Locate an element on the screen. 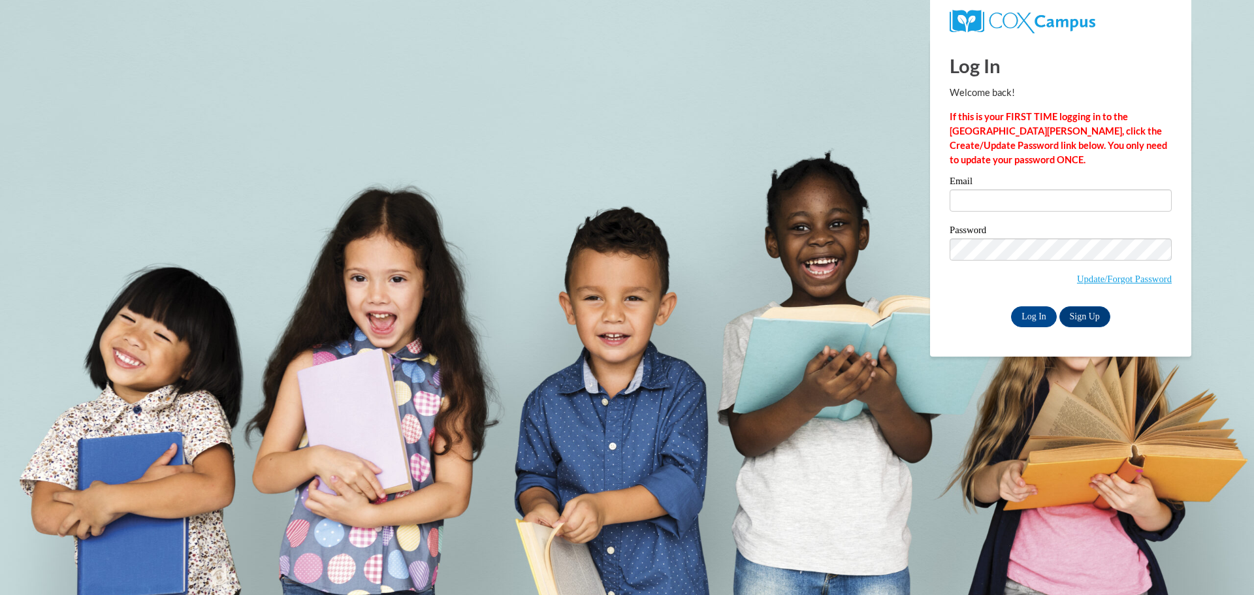 This screenshot has height=595, width=1254. h1: Log In is located at coordinates (1061, 65).